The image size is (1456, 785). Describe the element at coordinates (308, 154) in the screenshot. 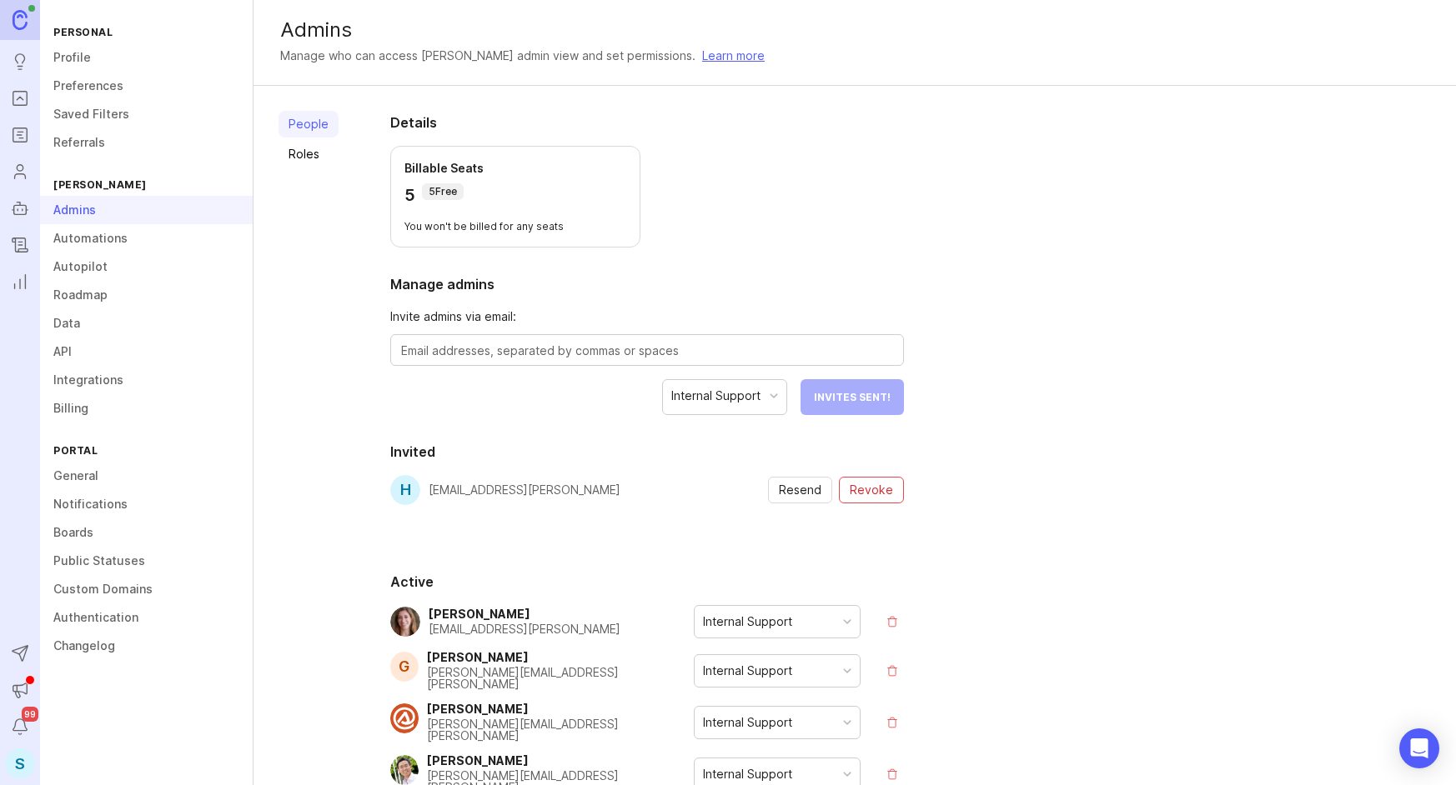

I see `a: Roles` at that location.